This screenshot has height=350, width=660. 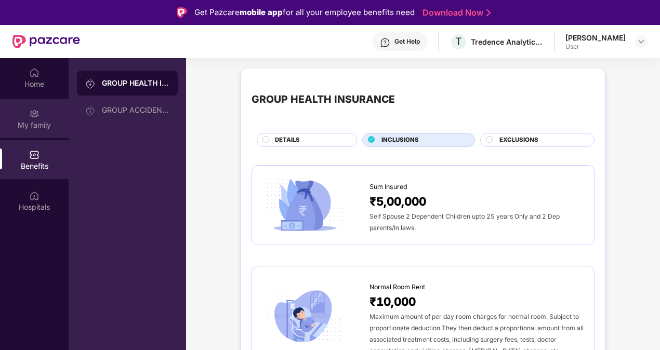 What do you see at coordinates (519, 140) in the screenshot?
I see `span: EXCLUSIONS` at bounding box center [519, 140].